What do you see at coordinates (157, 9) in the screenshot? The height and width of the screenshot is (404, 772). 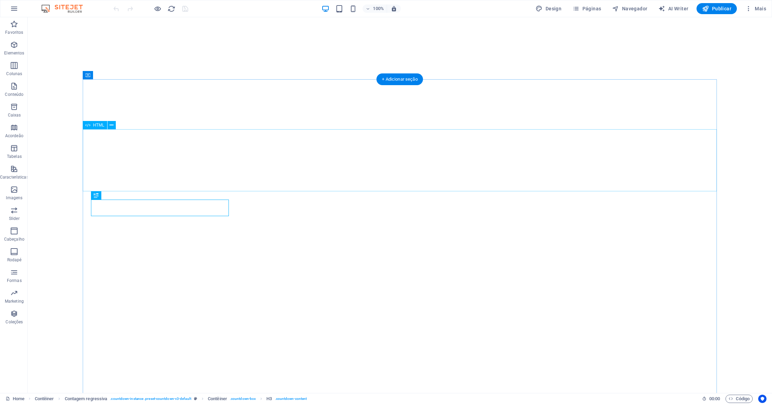 I see `button: Clique aqui para sair do modo de visualização e continuar editando` at bounding box center [157, 9].